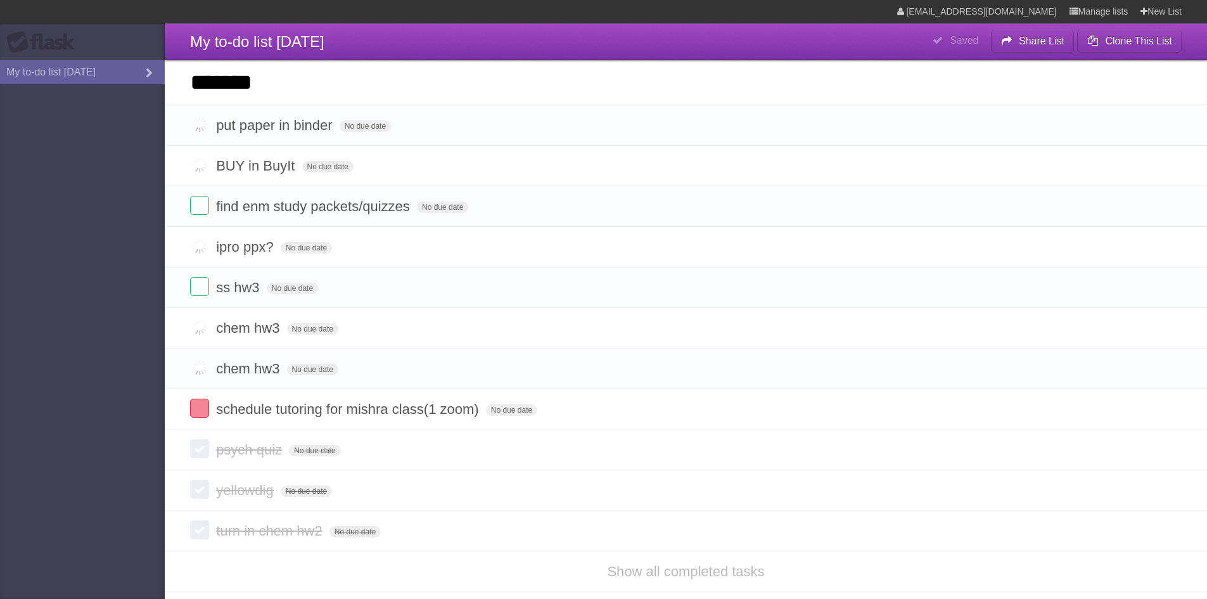  What do you see at coordinates (1129, 41) in the screenshot?
I see `button: Clone This List` at bounding box center [1129, 41].